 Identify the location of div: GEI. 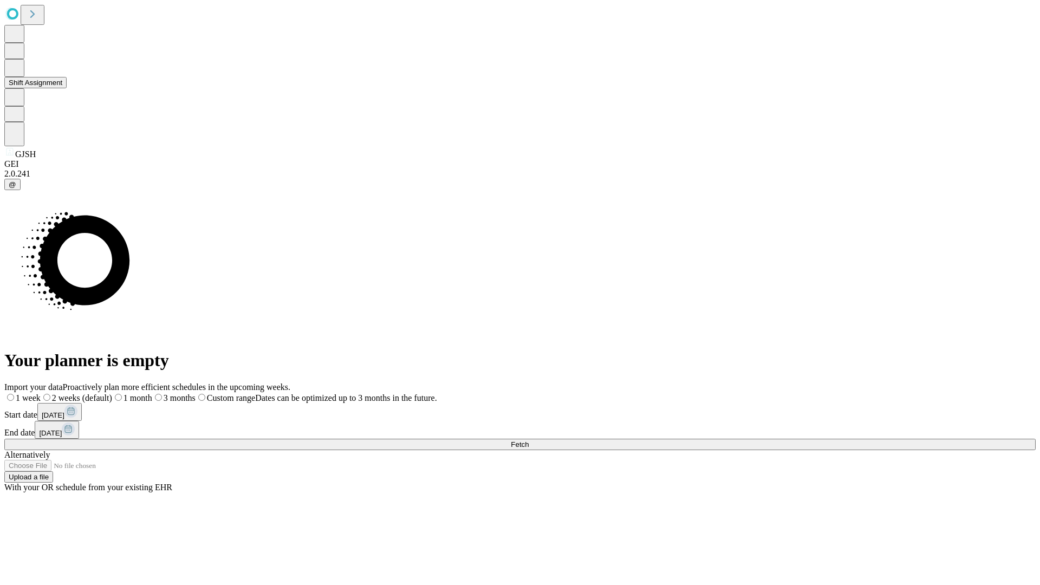
(520, 164).